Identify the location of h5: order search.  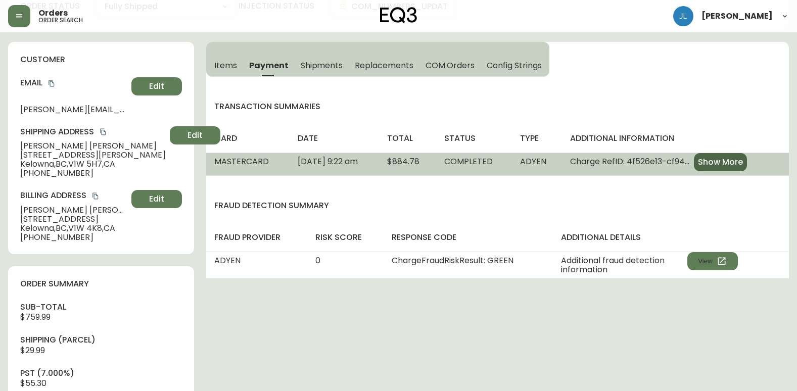
(61, 20).